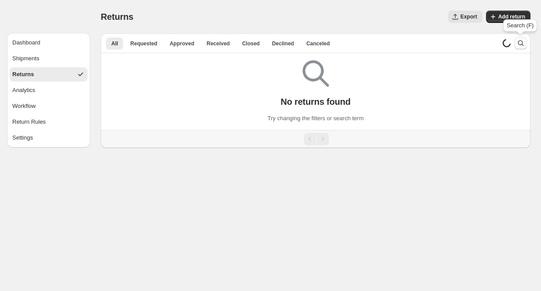 Image resolution: width=541 pixels, height=291 pixels. What do you see at coordinates (318, 44) in the screenshot?
I see `span: Canceled` at bounding box center [318, 44].